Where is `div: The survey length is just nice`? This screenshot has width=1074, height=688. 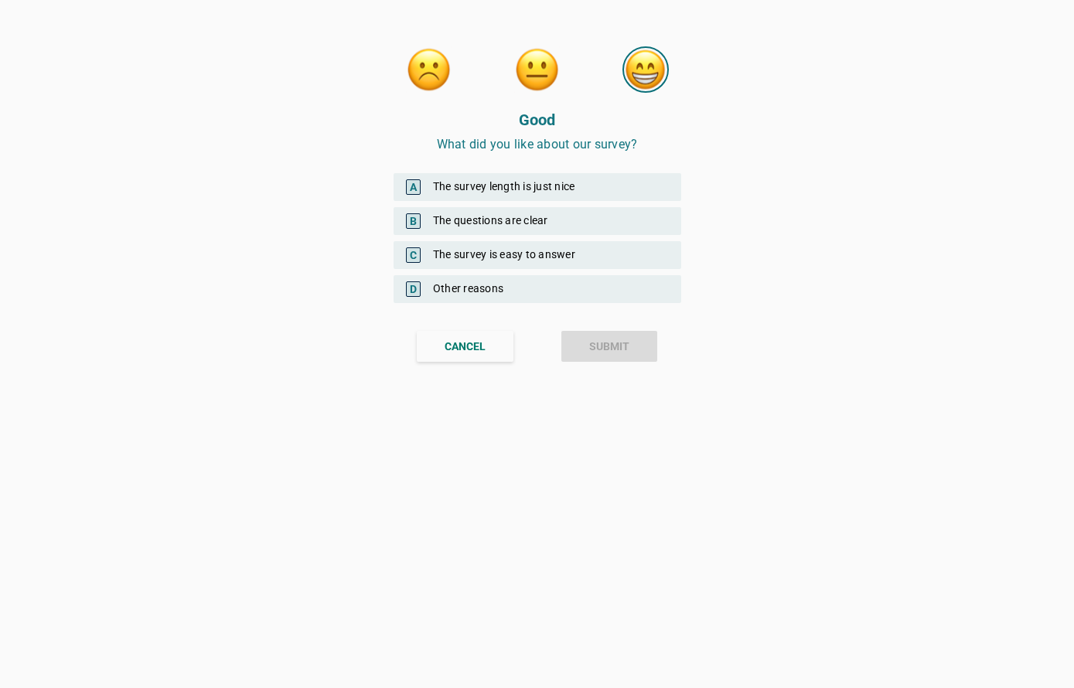
div: The survey length is just nice is located at coordinates (538, 187).